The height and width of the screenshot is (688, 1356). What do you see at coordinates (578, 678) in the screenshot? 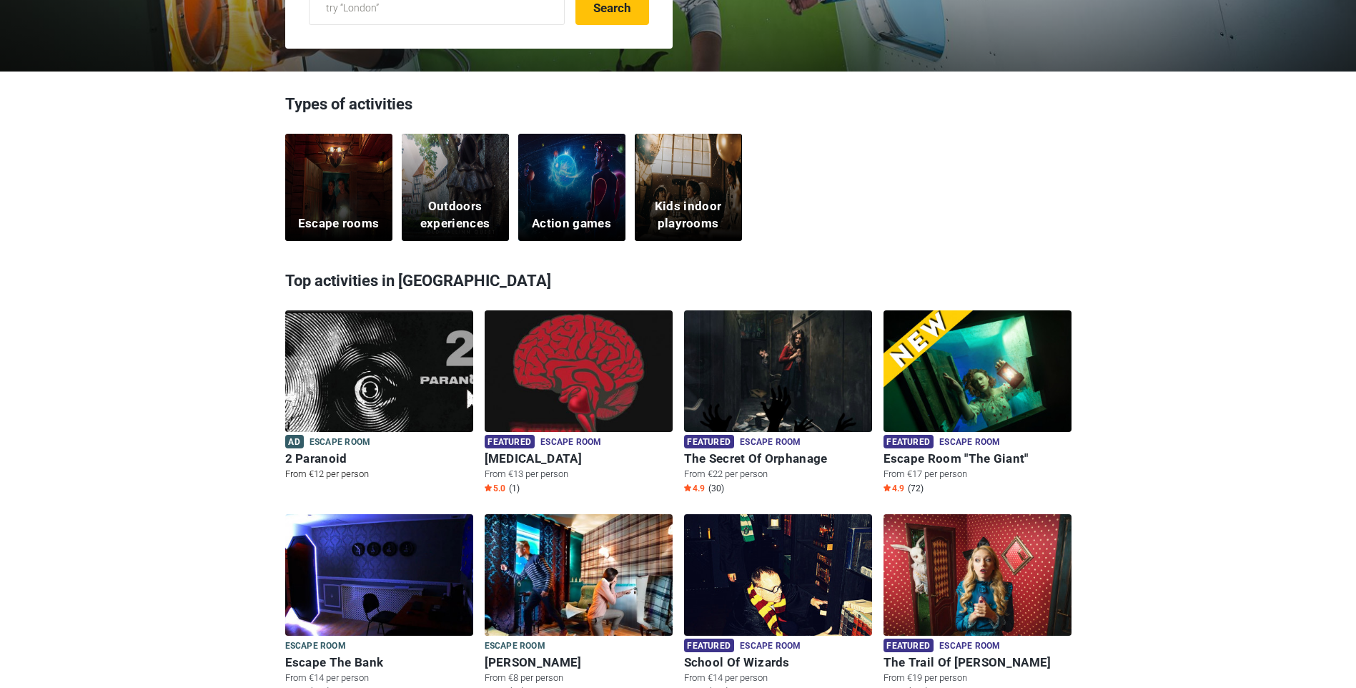
I see `p: From €8 per person` at bounding box center [578, 678].